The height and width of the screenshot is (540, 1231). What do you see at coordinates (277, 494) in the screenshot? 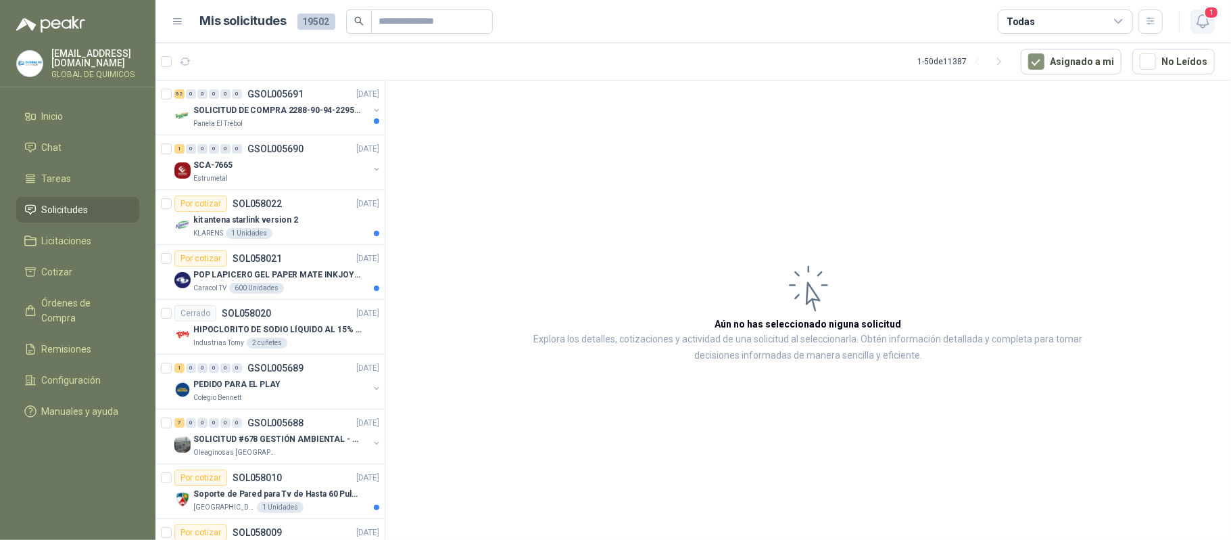
I see `p: Soporte de Pared para Tv de Hasta 60 Pulgadas con Brazo Articulado` at bounding box center [277, 494].